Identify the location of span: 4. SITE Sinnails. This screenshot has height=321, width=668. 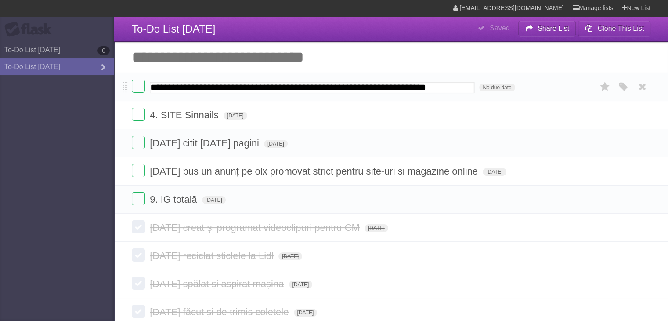
(185, 115).